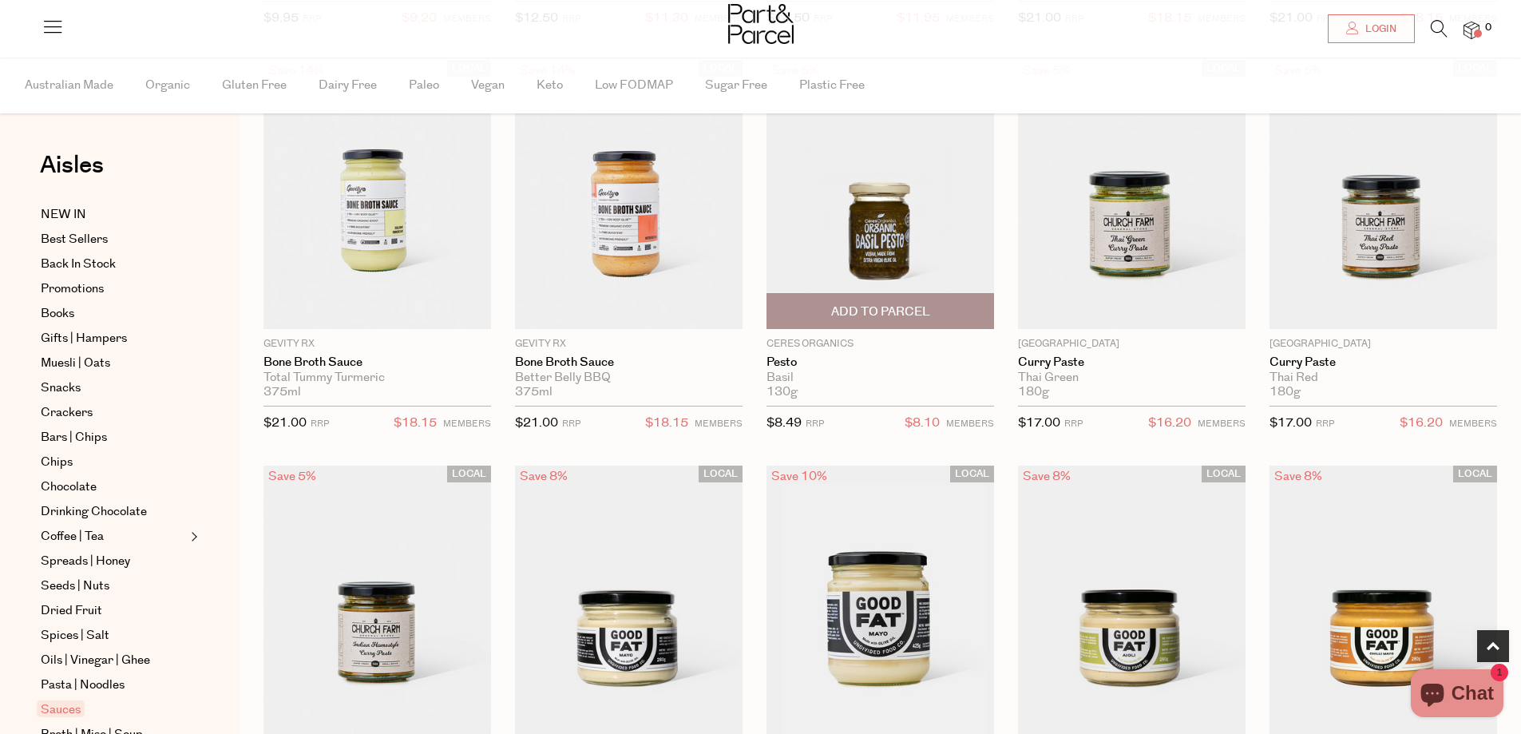 The height and width of the screenshot is (734, 1521). What do you see at coordinates (377, 378) in the screenshot?
I see `div: Total Tummy Turmeric` at bounding box center [377, 378].